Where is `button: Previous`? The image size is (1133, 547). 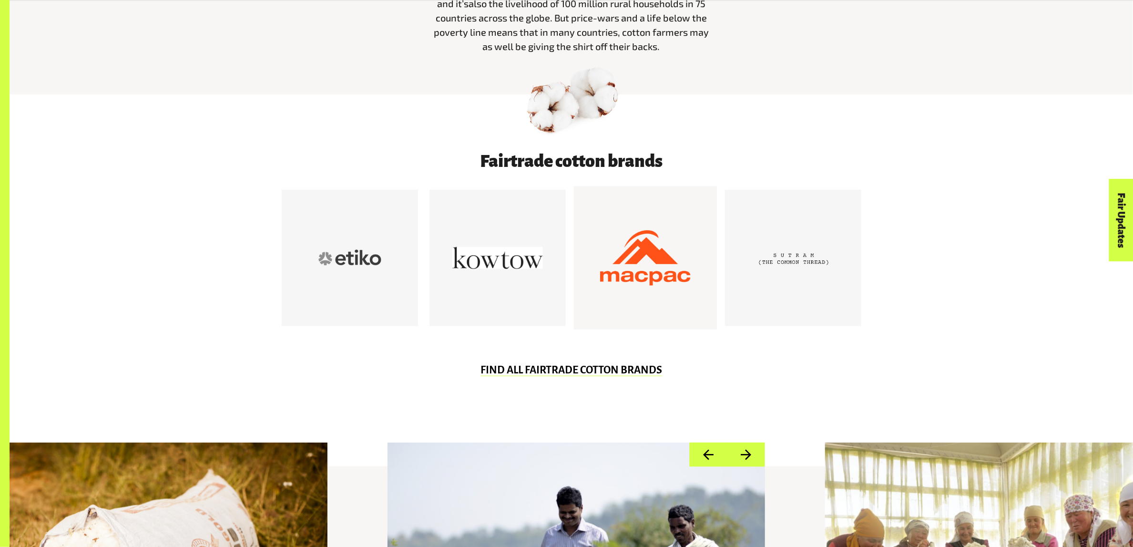 button: Previous is located at coordinates (708, 454).